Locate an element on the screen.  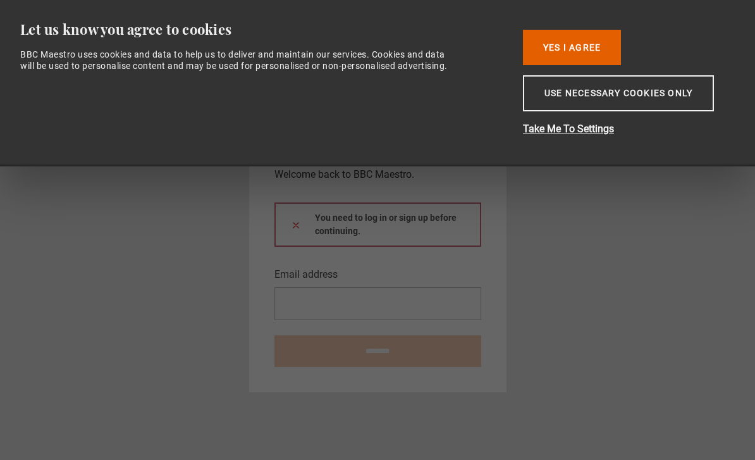
button: Take Me To Settings is located at coordinates (624, 129).